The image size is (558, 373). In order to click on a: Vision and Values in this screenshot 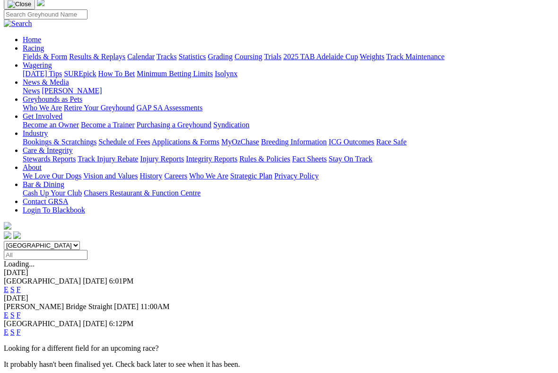, I will do `click(110, 175)`.